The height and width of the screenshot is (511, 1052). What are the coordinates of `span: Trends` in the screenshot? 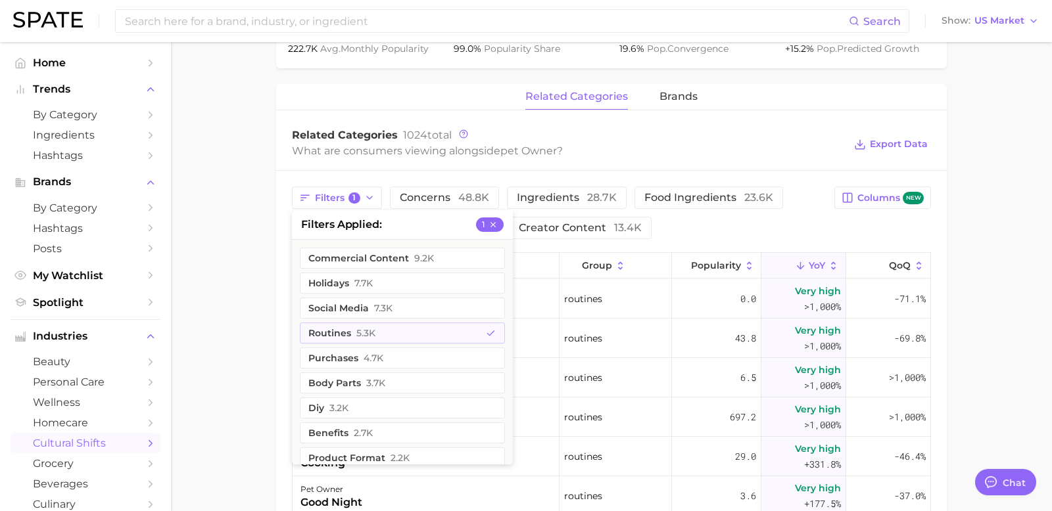 It's located at (85, 89).